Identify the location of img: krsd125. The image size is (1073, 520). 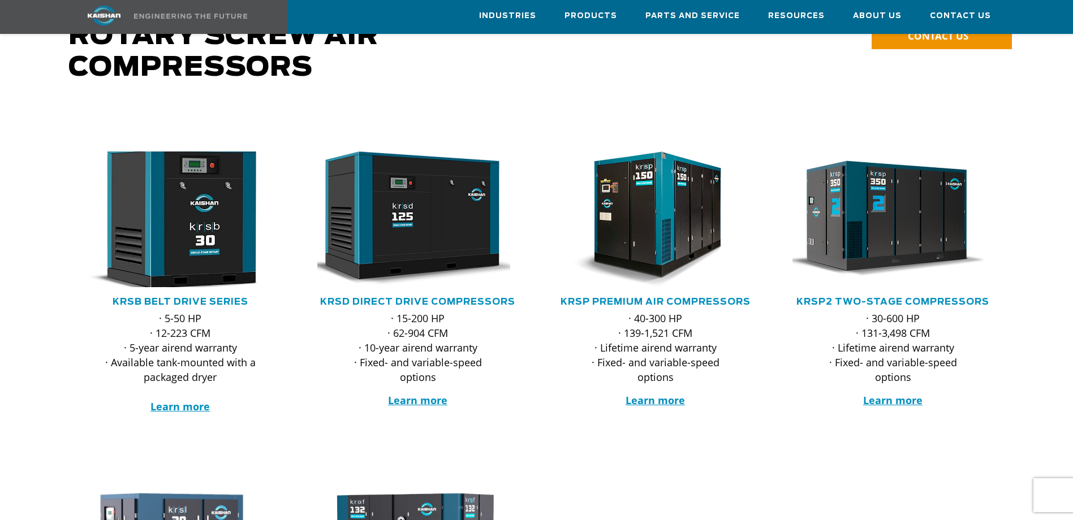
(410, 219).